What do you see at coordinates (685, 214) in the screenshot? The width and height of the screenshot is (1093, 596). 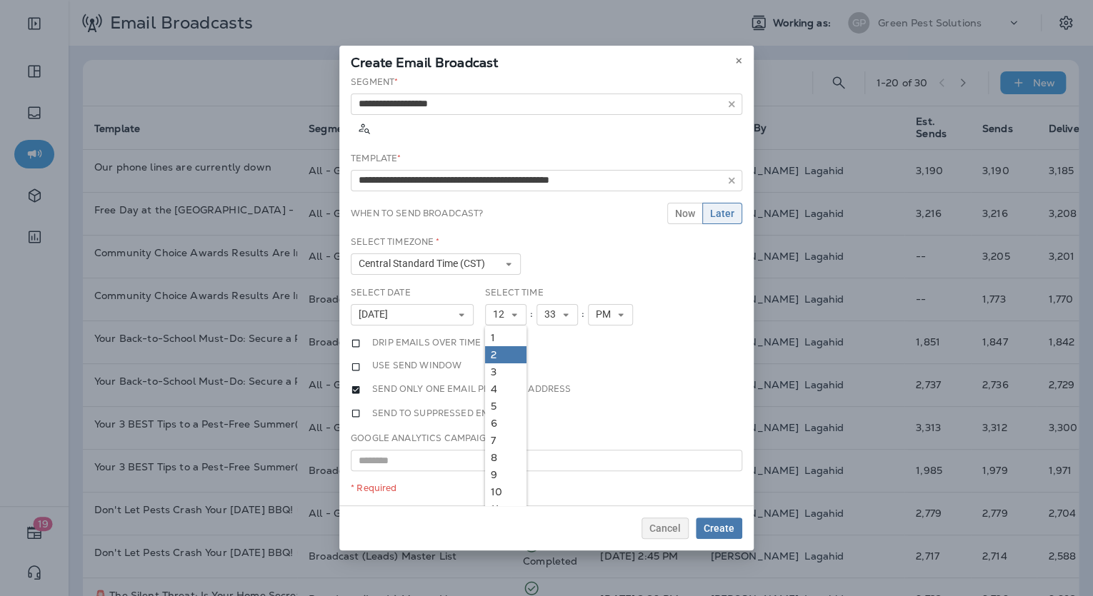 I see `button: Now` at bounding box center [685, 214].